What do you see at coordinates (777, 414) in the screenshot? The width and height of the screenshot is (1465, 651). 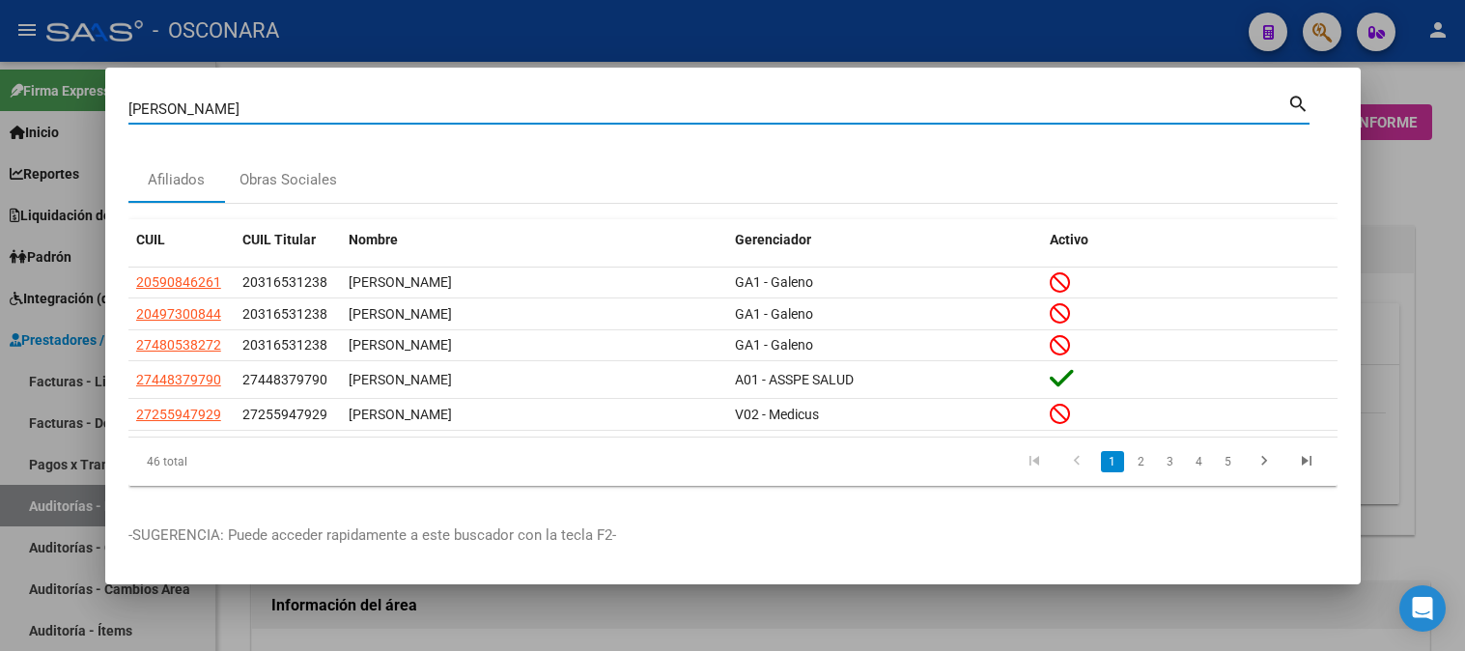 I see `span: V02 - Medicus` at bounding box center [777, 414].